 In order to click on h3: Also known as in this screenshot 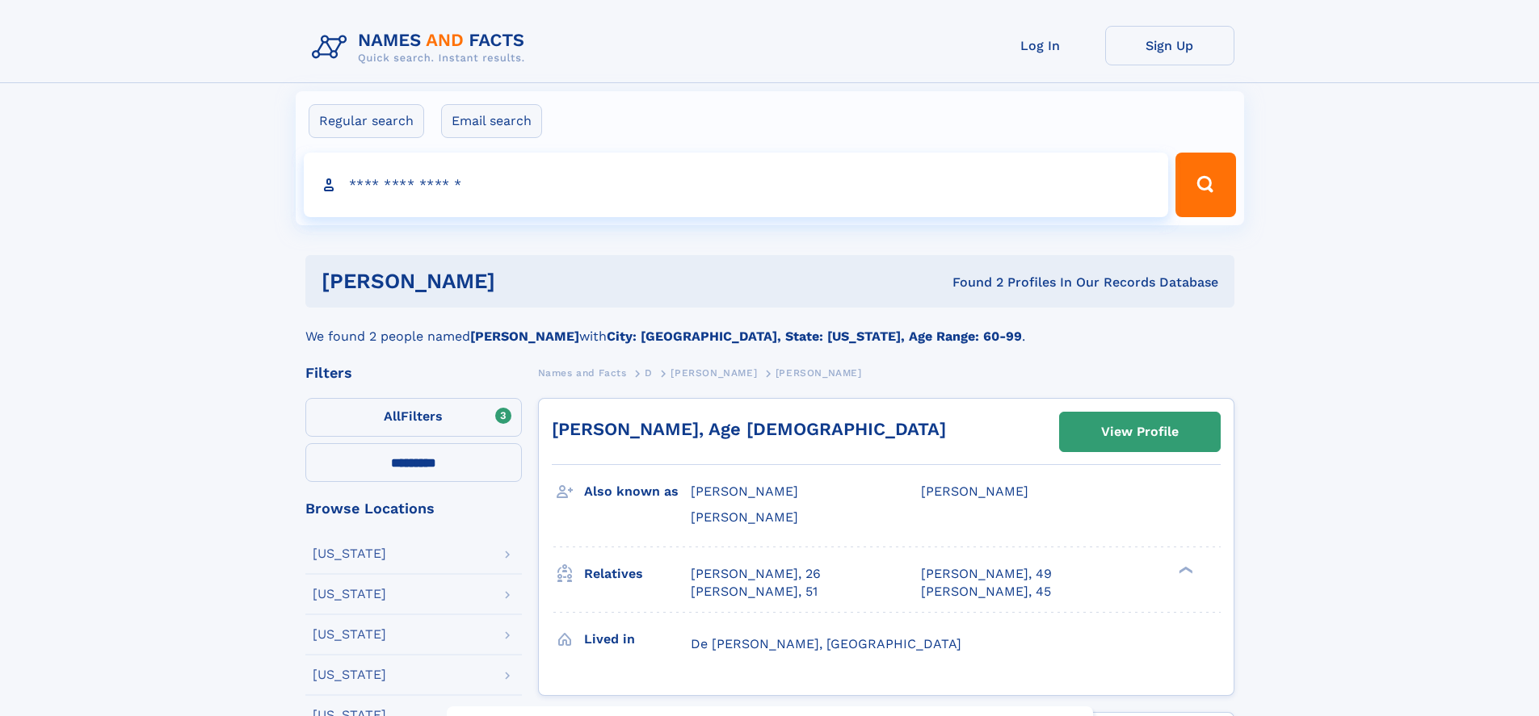, I will do `click(637, 492)`.